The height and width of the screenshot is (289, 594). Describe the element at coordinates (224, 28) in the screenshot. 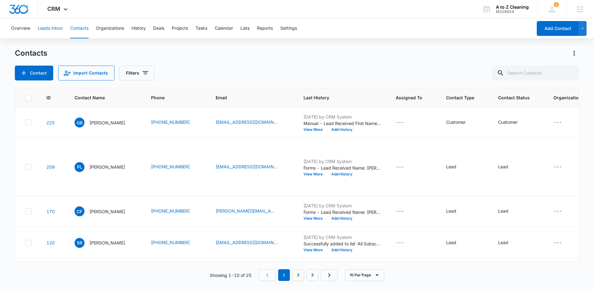

I see `button: Calendar` at that location.